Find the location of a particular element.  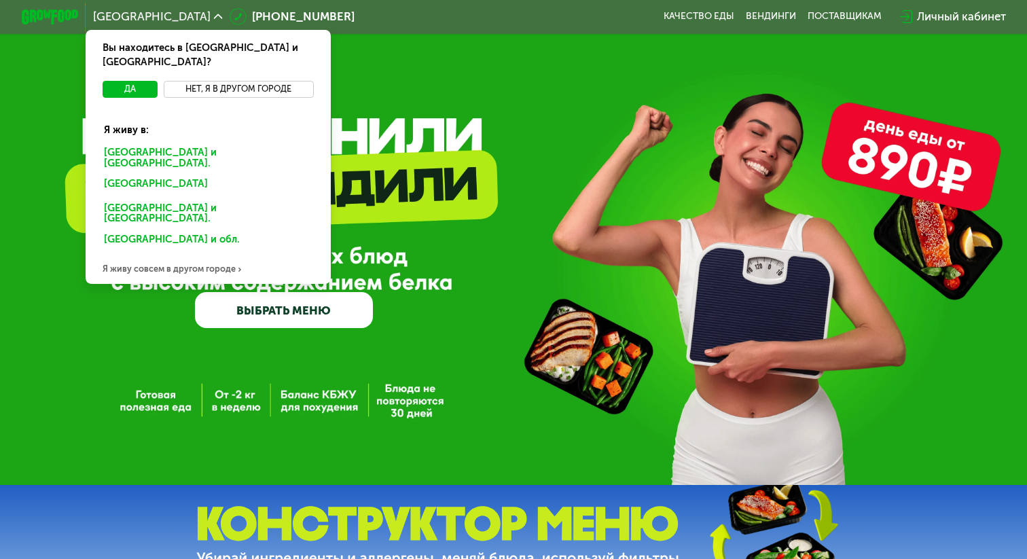

a: Качество еды is located at coordinates (699, 16).